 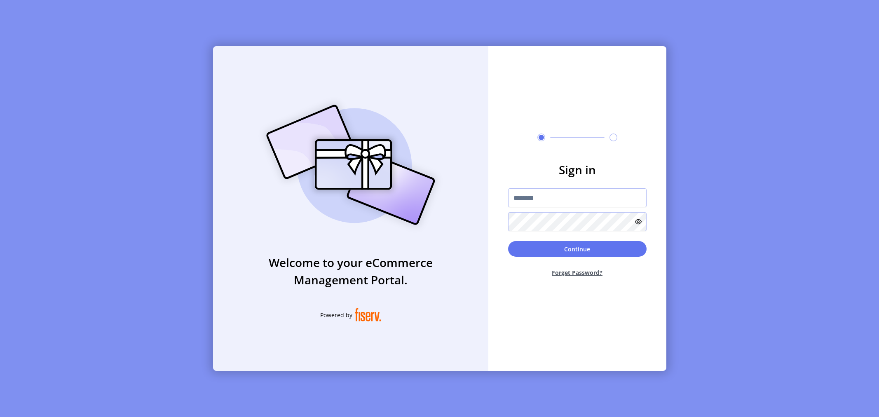 I want to click on img: card_Illustration.svg, so click(x=351, y=165).